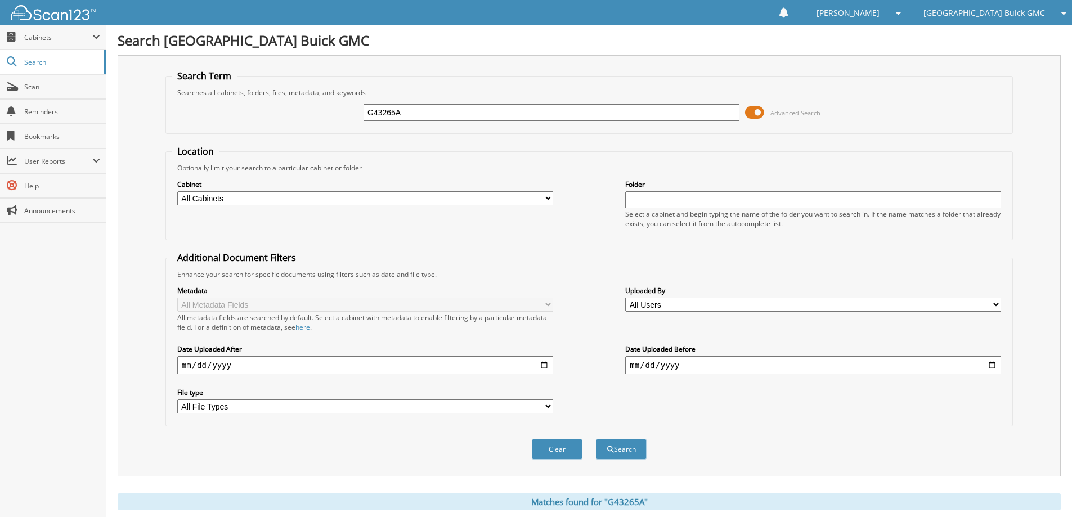 The height and width of the screenshot is (517, 1072). I want to click on button: Clear, so click(557, 449).